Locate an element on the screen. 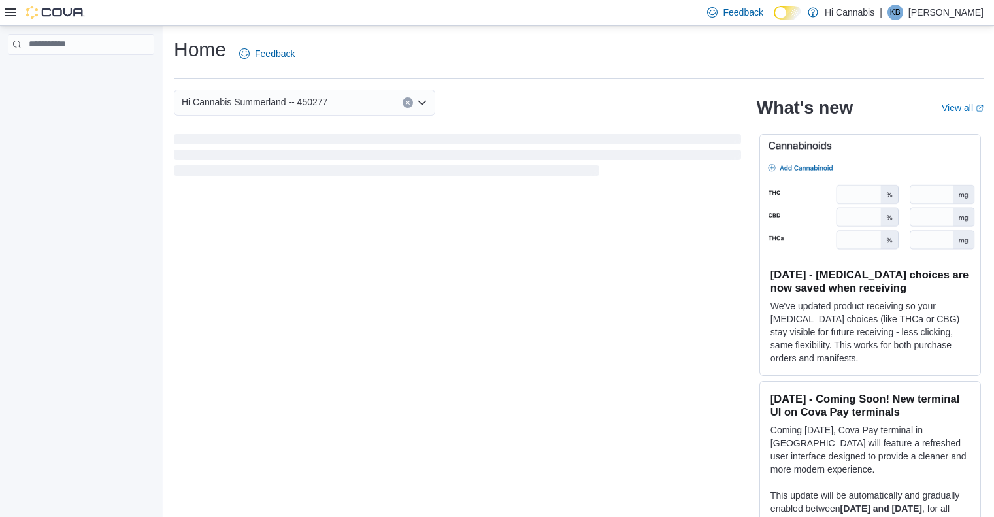 The height and width of the screenshot is (517, 994). a: View allExternal link is located at coordinates (962, 108).